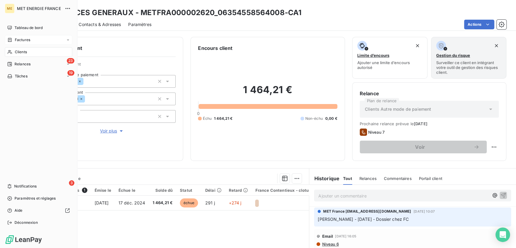 The image size is (516, 248). What do you see at coordinates (85, 190) in the screenshot?
I see `span: 1` at bounding box center [85, 190].